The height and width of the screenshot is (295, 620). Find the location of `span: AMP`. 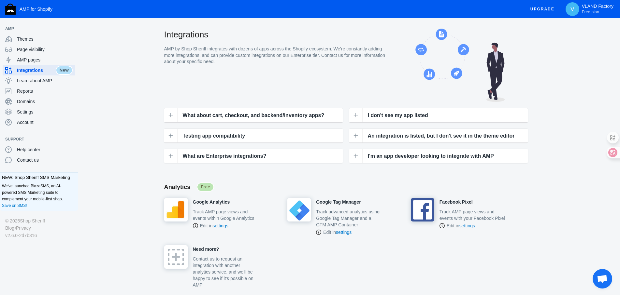

span: AMP is located at coordinates (36, 29).